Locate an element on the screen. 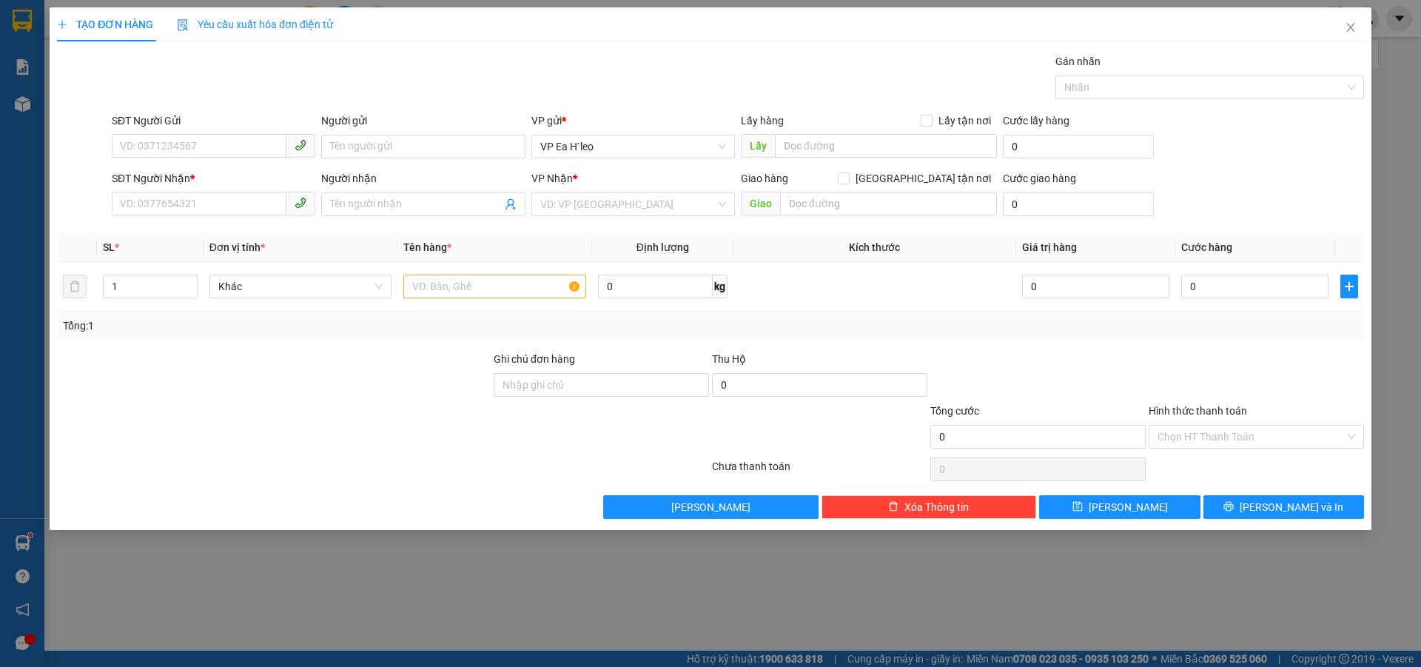  span: Lấy hàng is located at coordinates (762, 121).